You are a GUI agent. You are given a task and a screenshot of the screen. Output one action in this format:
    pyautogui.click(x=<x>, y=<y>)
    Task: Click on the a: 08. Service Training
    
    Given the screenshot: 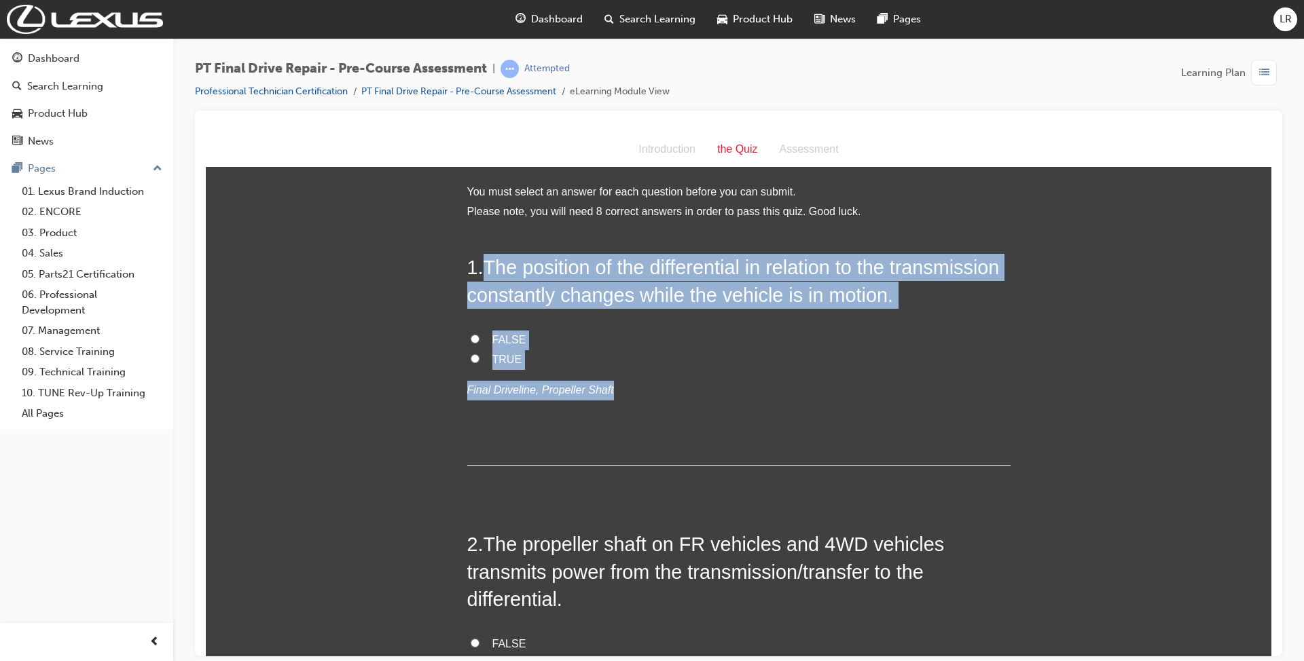 What is the action you would take?
    pyautogui.click(x=92, y=352)
    